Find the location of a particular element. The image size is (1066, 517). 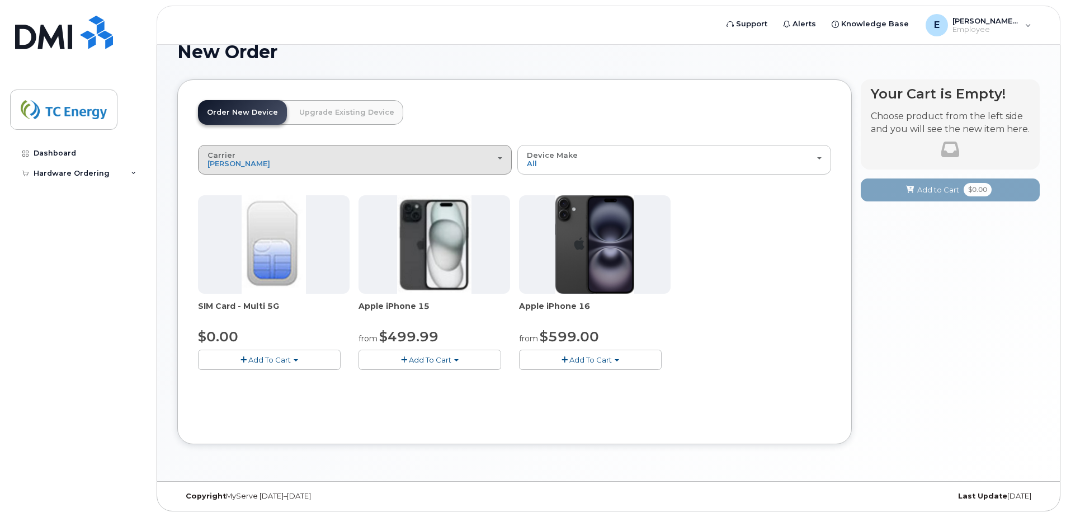

span: Employee is located at coordinates (986, 30).